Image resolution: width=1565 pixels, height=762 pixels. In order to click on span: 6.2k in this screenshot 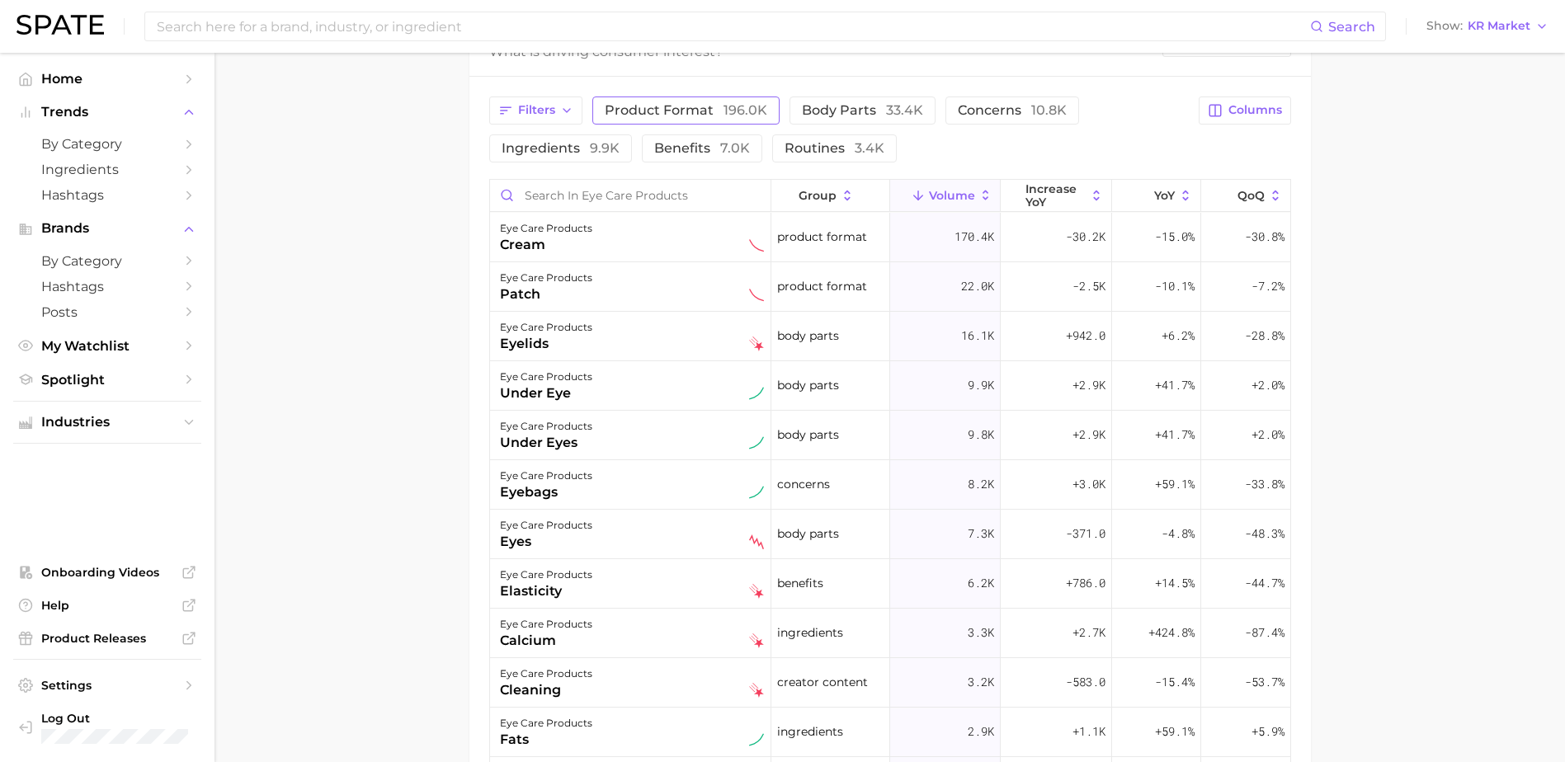, I will do `click(981, 583)`.